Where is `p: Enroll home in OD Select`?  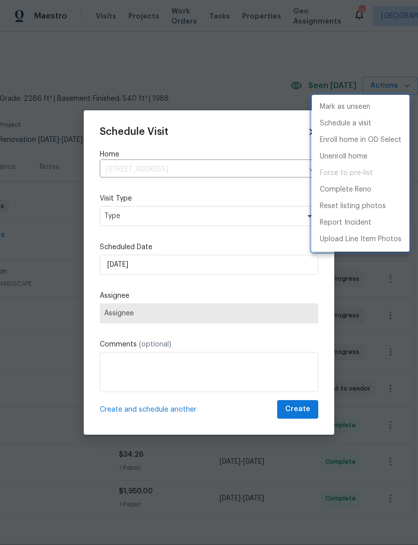 p: Enroll home in OD Select is located at coordinates (360, 140).